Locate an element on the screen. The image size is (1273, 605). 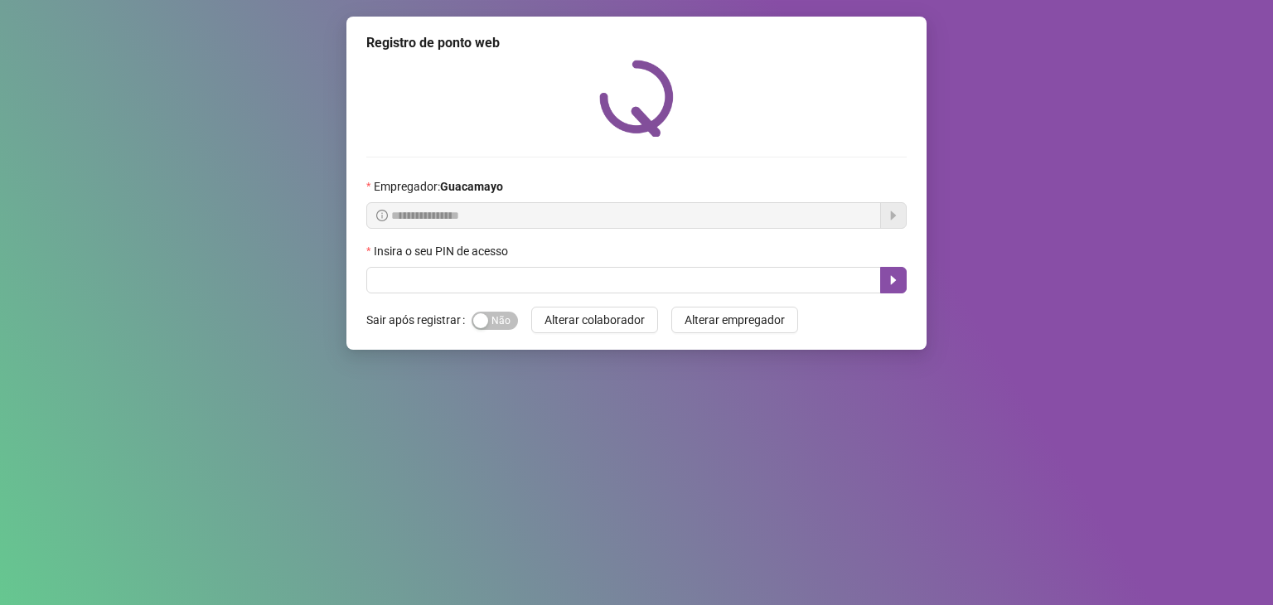
button: Alterar colaborador is located at coordinates (594, 320).